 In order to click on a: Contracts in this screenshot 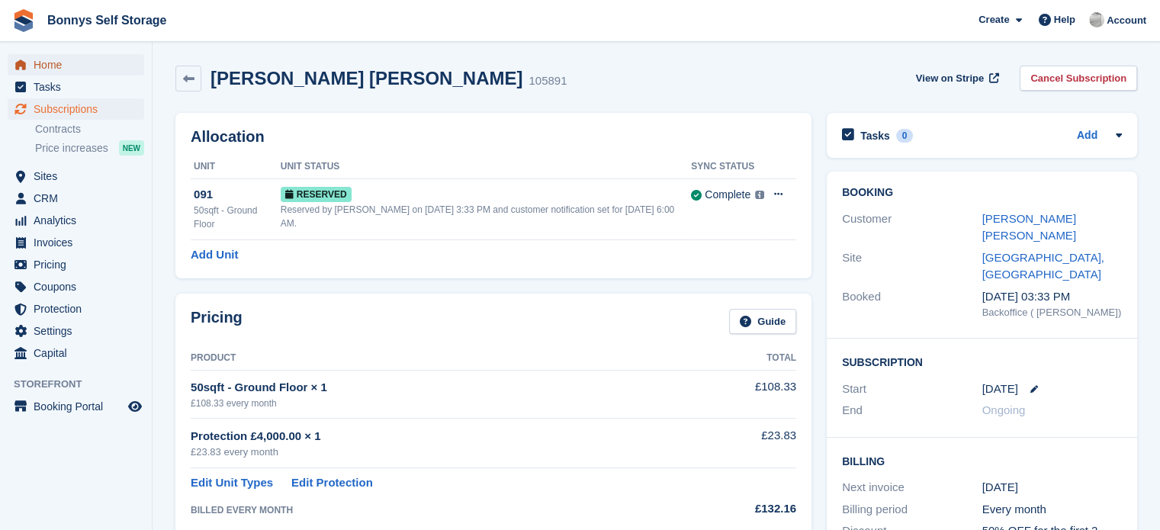, I will do `click(89, 129)`.